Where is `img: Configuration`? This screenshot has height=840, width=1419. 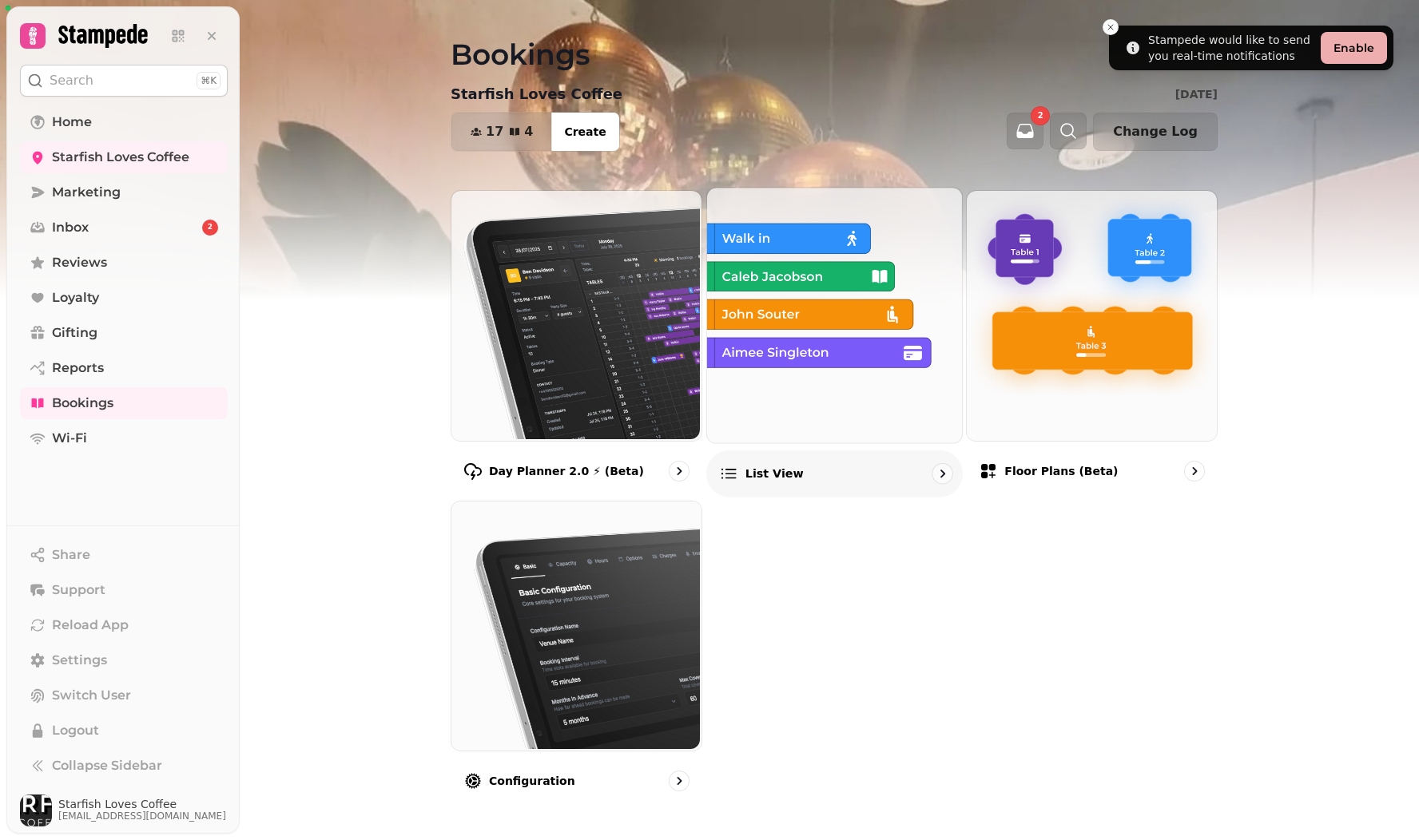 img: Configuration is located at coordinates (575, 624).